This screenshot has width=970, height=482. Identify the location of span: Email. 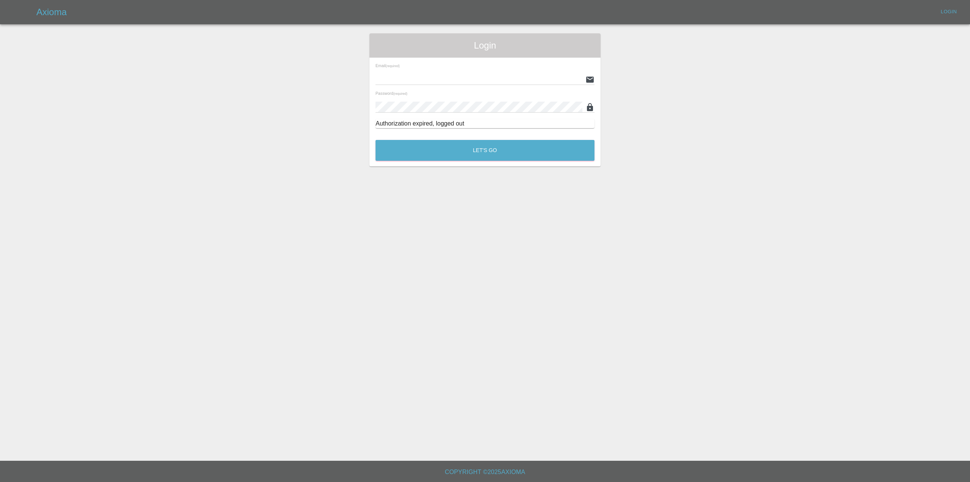
(388, 66).